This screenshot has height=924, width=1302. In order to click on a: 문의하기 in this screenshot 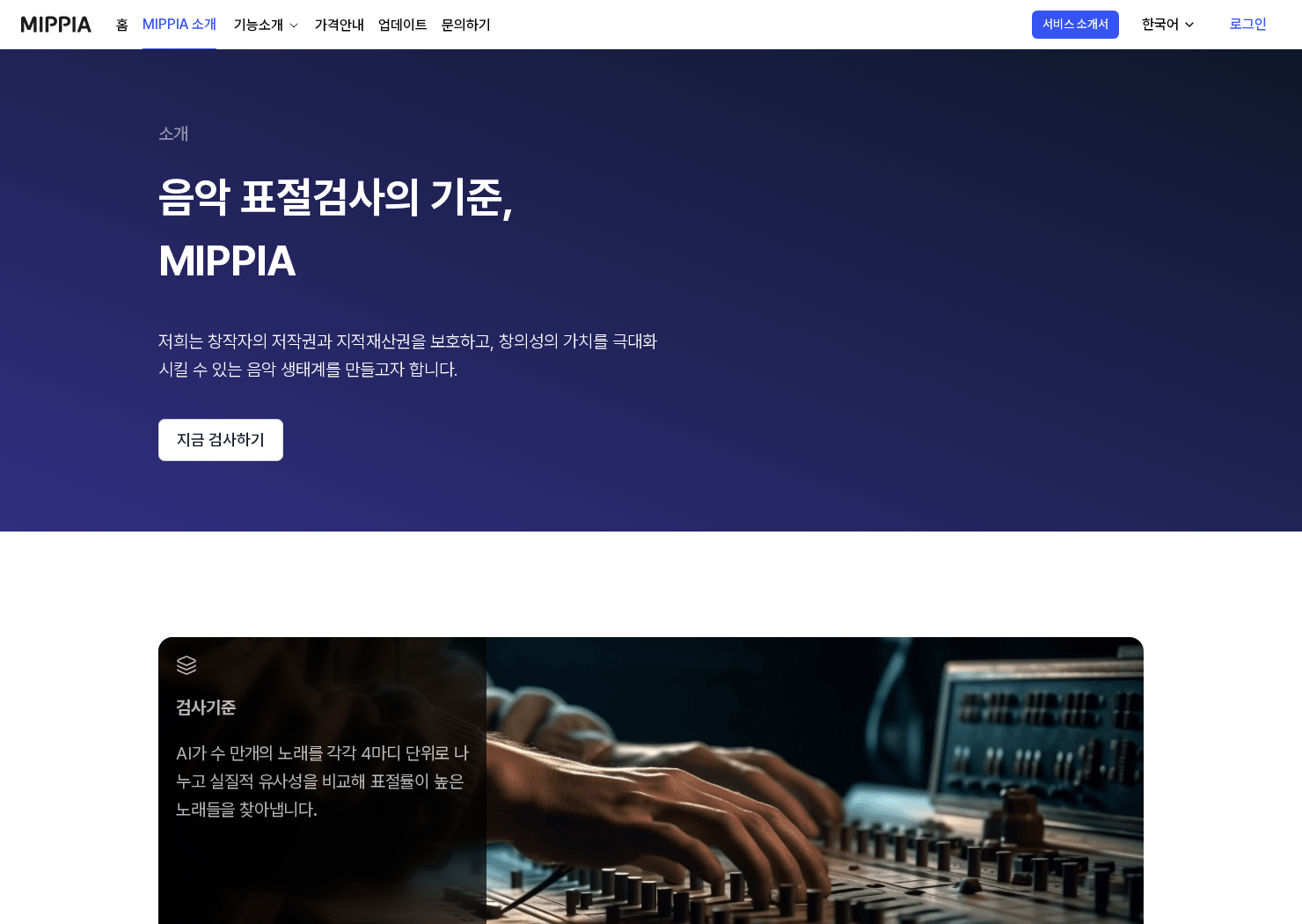, I will do `click(467, 25)`.